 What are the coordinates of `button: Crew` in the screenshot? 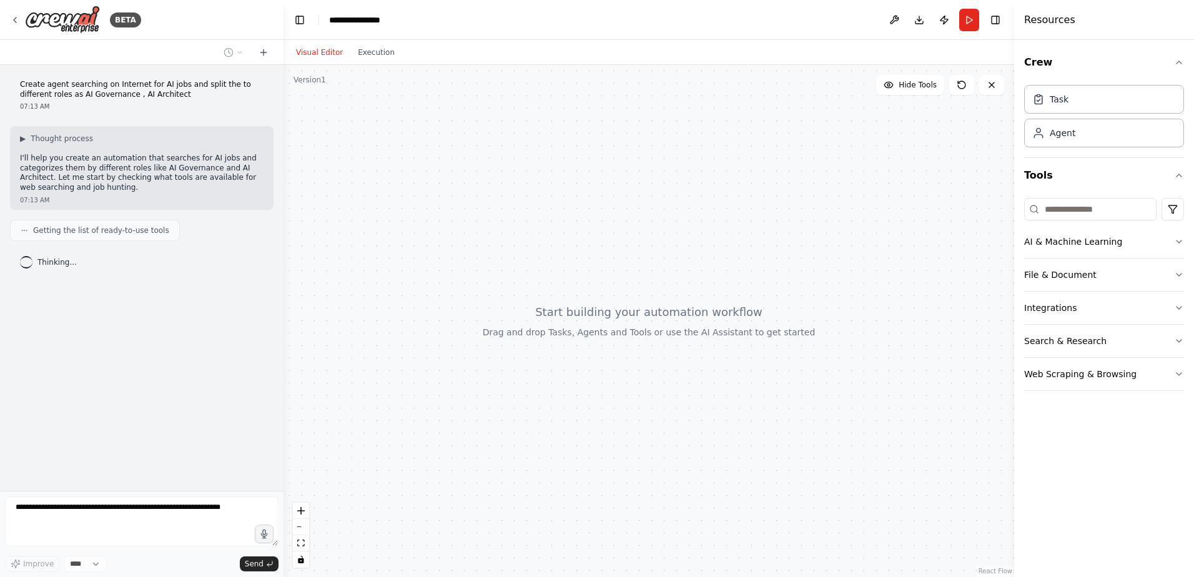 It's located at (1104, 62).